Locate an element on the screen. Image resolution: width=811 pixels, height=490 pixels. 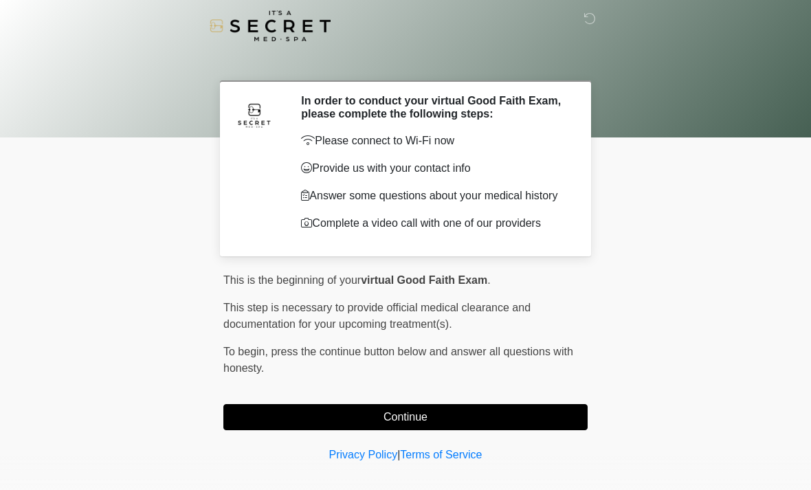
button: Continue is located at coordinates (406, 417).